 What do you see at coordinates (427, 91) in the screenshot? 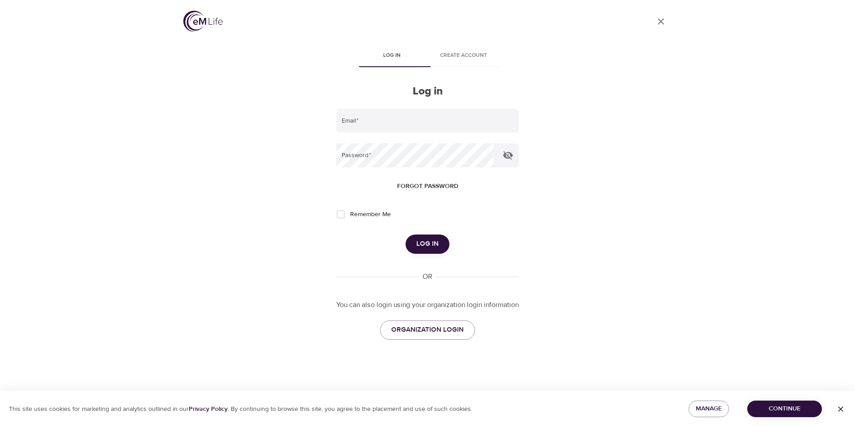
I see `h2: Log in` at bounding box center [427, 91].